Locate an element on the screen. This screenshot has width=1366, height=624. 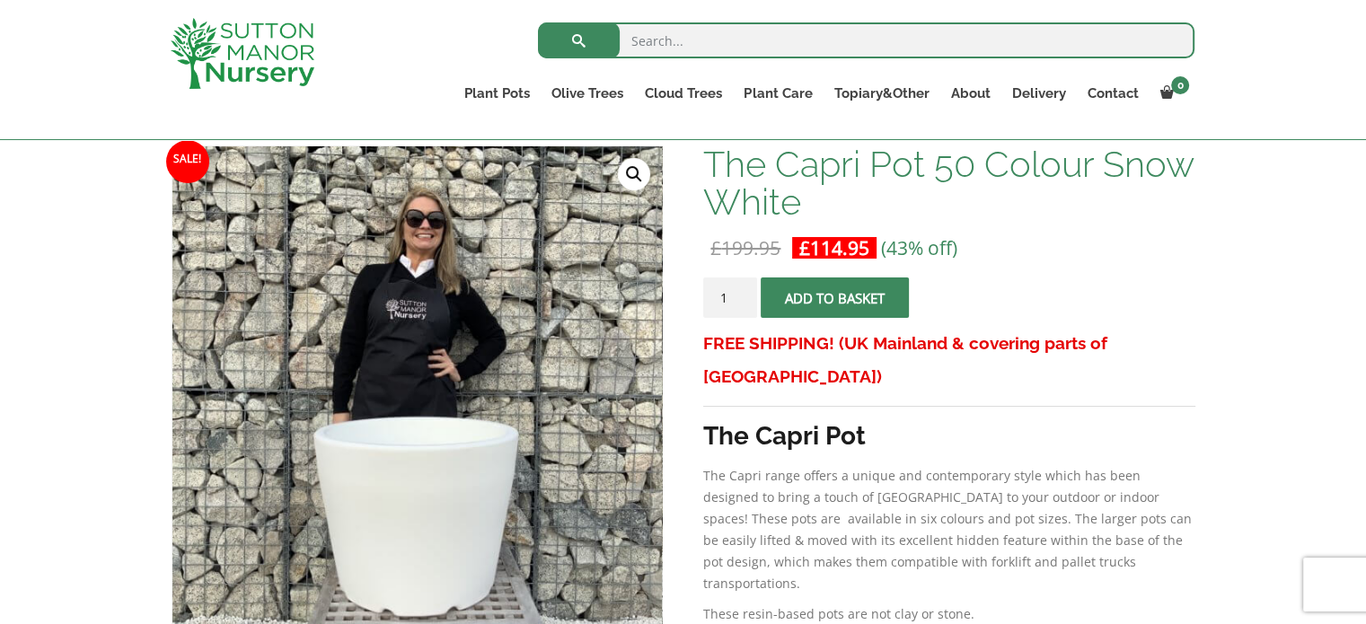
a: Contact is located at coordinates (1112, 93).